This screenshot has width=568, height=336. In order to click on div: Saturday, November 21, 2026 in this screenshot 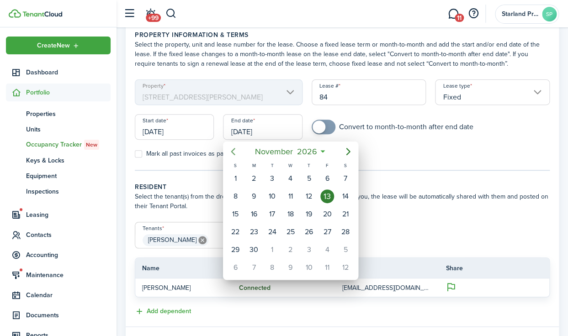, I will do `click(345, 214)`.